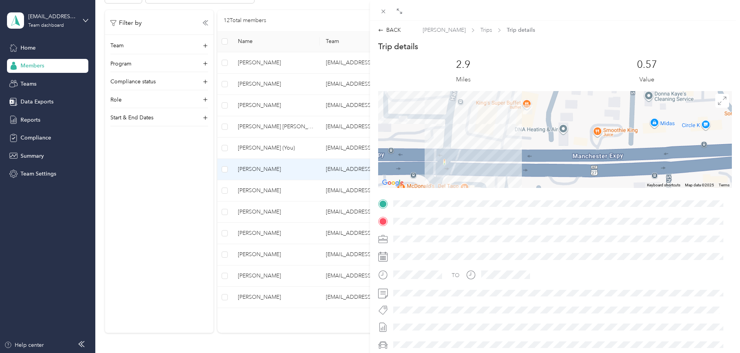  What do you see at coordinates (647, 65) in the screenshot?
I see `p: 0.57` at bounding box center [647, 65].